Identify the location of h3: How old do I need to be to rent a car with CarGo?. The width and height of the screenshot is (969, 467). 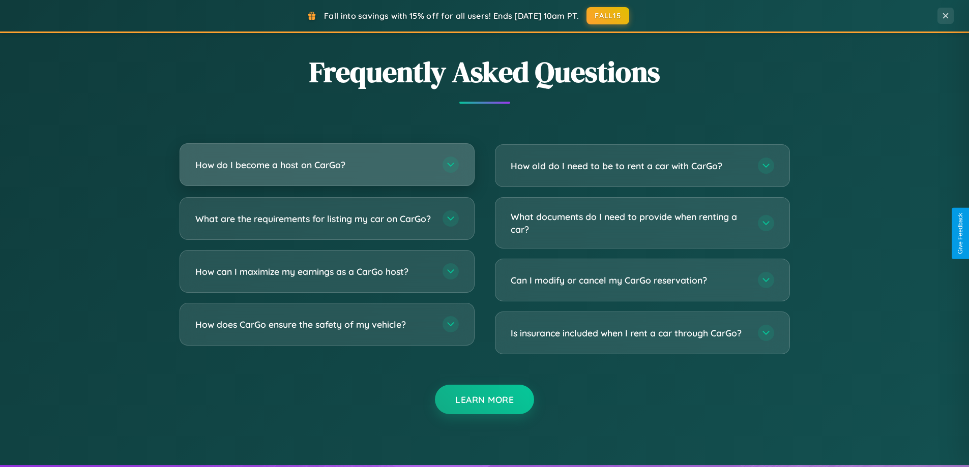
(629, 166).